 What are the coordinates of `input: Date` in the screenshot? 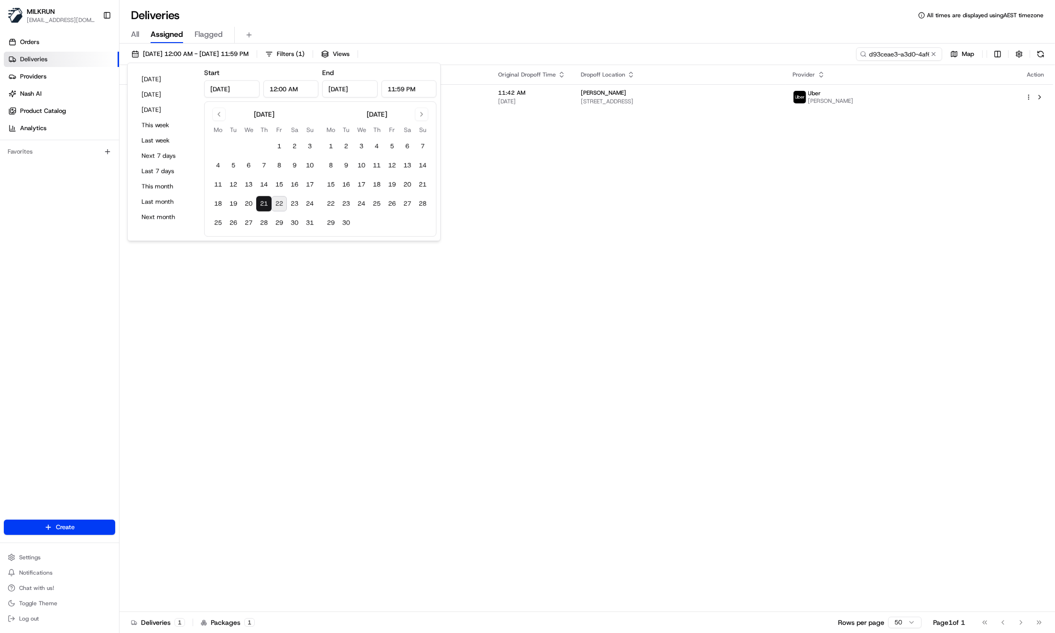 It's located at (232, 89).